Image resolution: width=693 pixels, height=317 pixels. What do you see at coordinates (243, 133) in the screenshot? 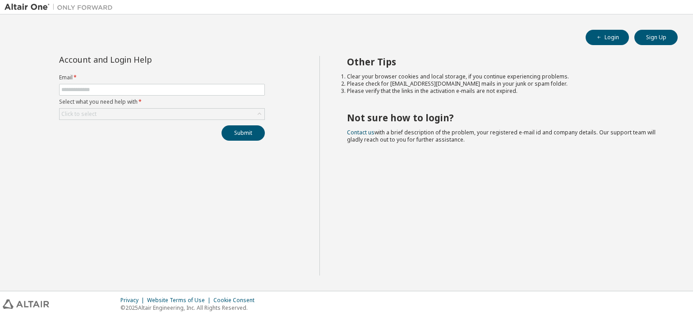
I see `button: Submit` at bounding box center [243, 133].